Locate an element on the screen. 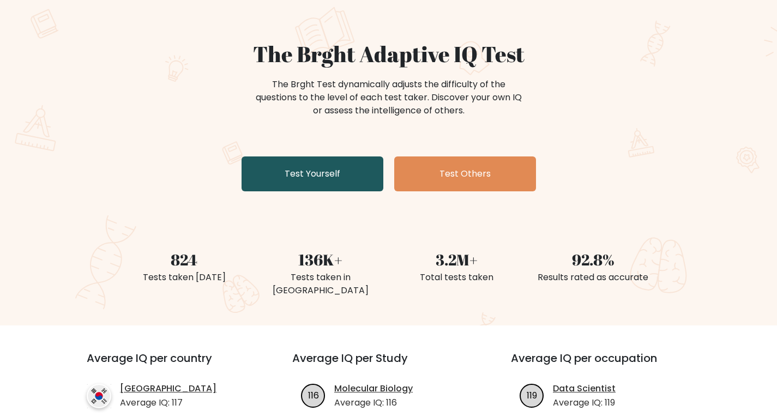 The height and width of the screenshot is (417, 777). h3: Average IQ per country is located at coordinates (170, 365).